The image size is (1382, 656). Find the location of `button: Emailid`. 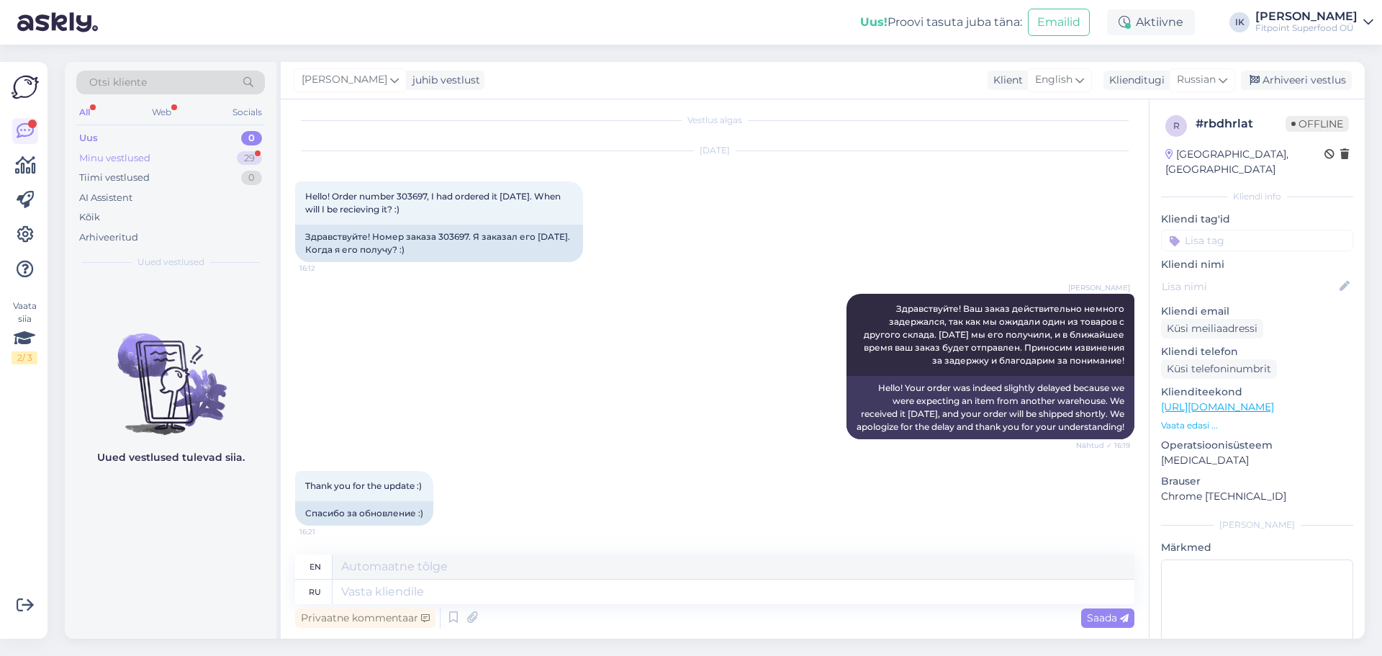

button: Emailid is located at coordinates (1059, 22).